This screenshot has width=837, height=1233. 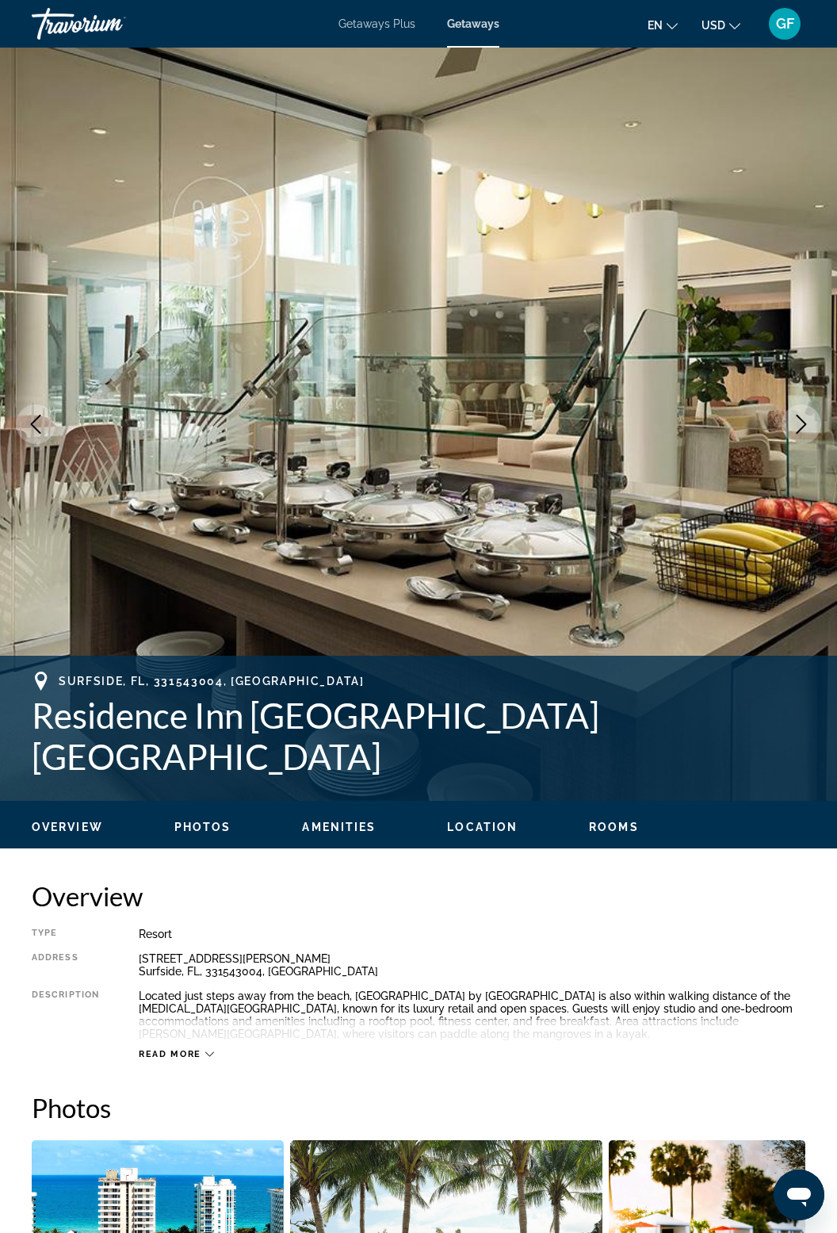 I want to click on h2: Photos, so click(x=419, y=1107).